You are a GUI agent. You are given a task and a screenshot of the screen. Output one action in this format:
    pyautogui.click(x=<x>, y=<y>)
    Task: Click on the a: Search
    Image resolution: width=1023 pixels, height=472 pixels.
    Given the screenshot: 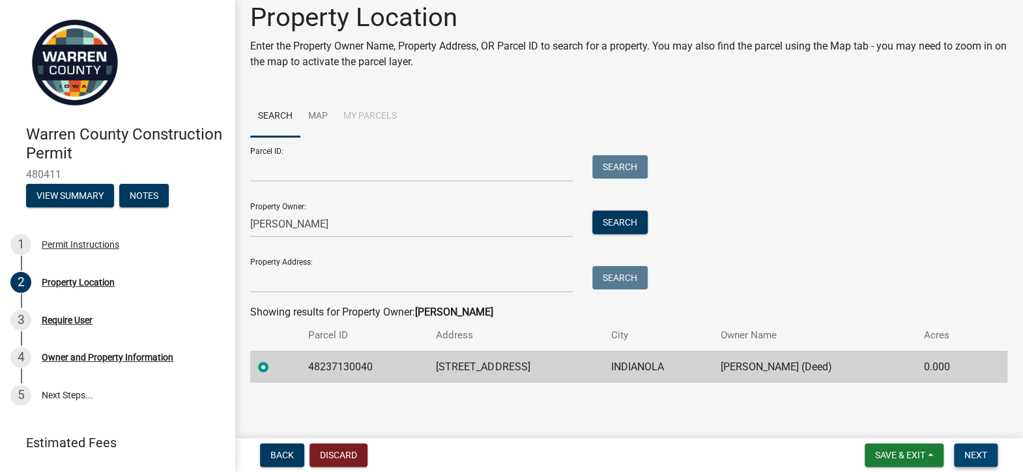 What is the action you would take?
    pyautogui.click(x=275, y=117)
    